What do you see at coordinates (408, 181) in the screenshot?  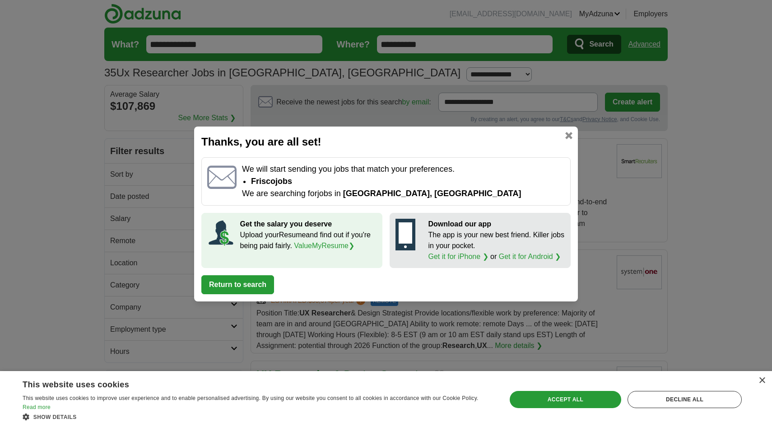 I see `li: Frisco jobs` at bounding box center [408, 181].